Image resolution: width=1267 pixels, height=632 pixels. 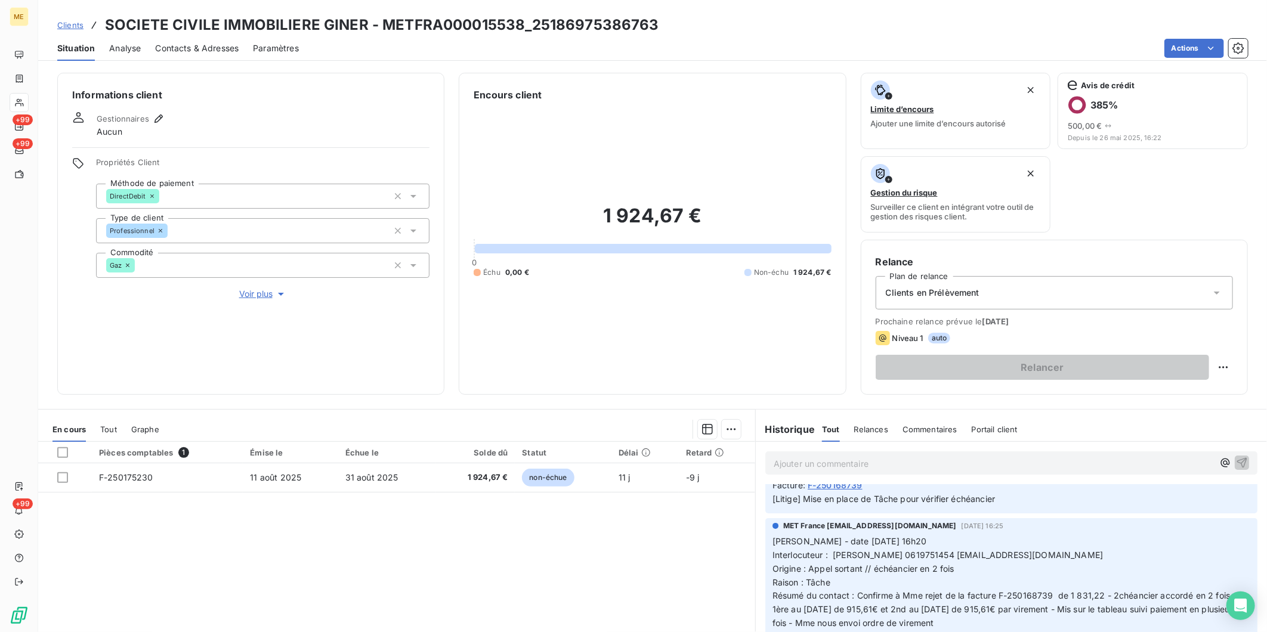 I want to click on span: 11 j, so click(x=625, y=477).